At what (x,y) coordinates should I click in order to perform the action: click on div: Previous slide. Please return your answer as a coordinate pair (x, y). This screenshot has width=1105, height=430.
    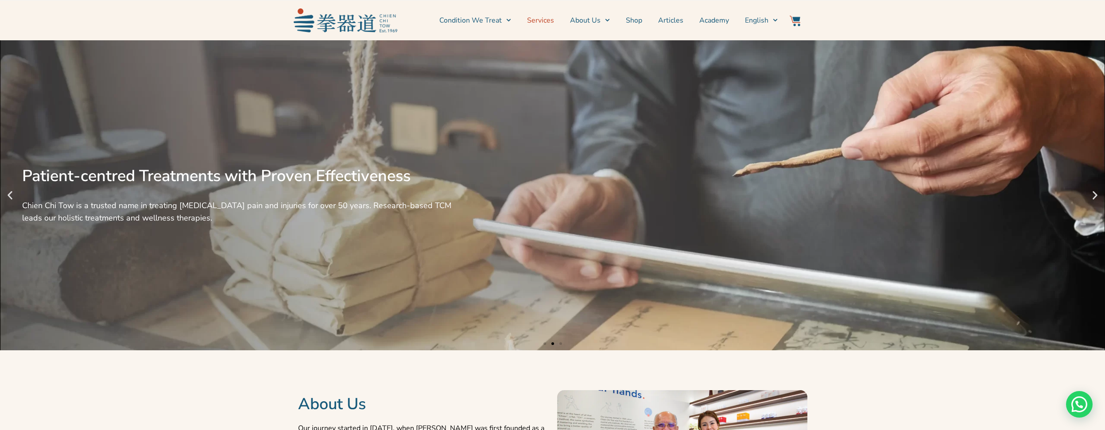
    Looking at the image, I should click on (10, 195).